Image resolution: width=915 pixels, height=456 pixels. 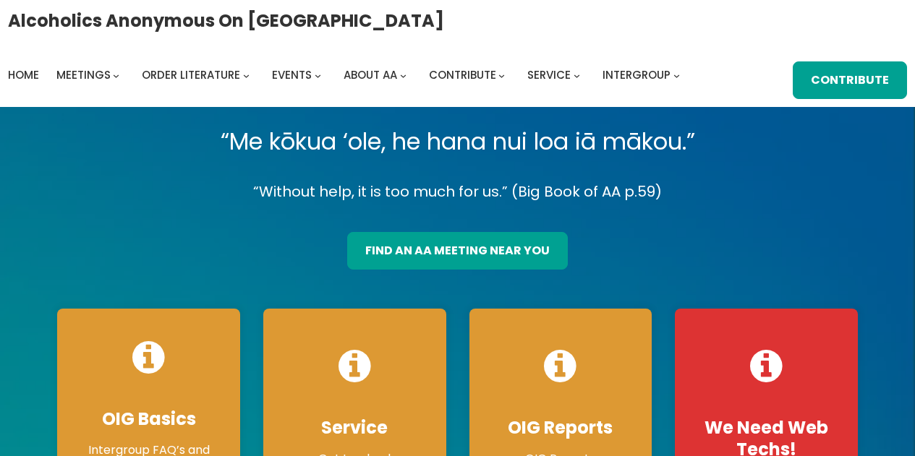 What do you see at coordinates (501, 74) in the screenshot?
I see `button: Contribute submenu` at bounding box center [501, 74].